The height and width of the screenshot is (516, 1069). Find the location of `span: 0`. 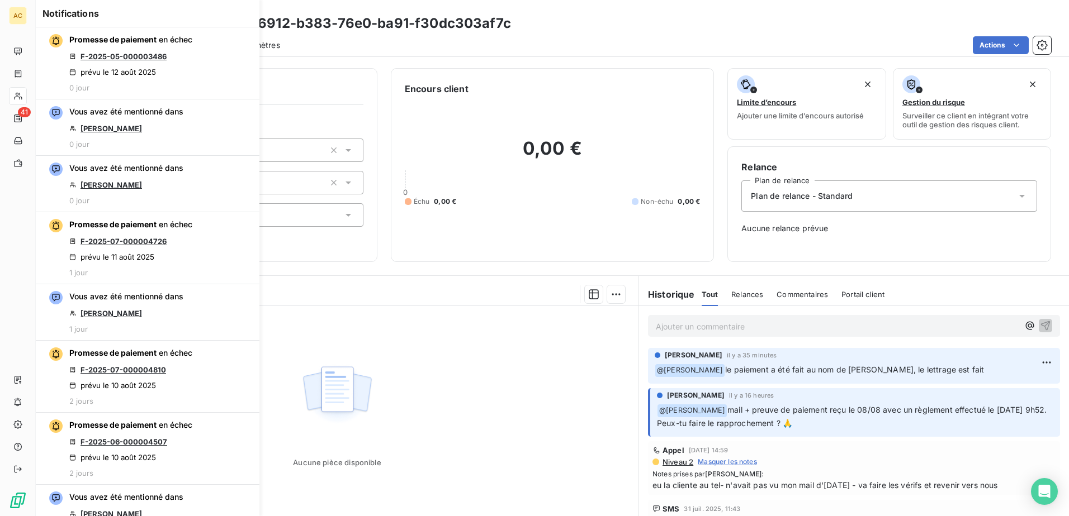

span: 0 is located at coordinates (405, 192).